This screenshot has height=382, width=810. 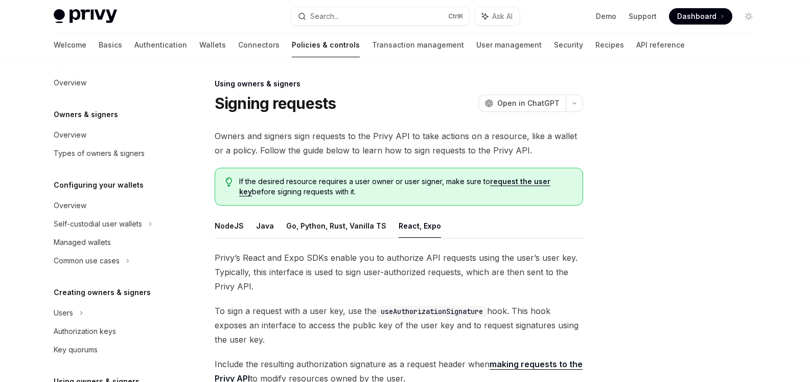 I want to click on h5: Configuring your wallets, so click(x=99, y=185).